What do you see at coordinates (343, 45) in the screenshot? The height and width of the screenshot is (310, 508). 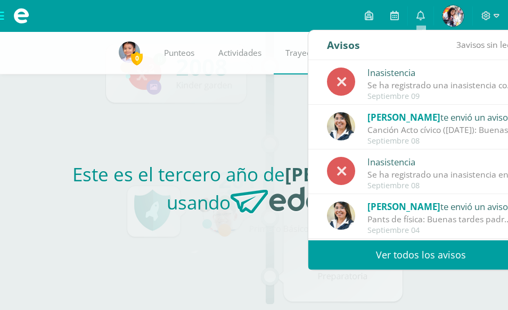 I see `div: Avisos` at bounding box center [343, 45].